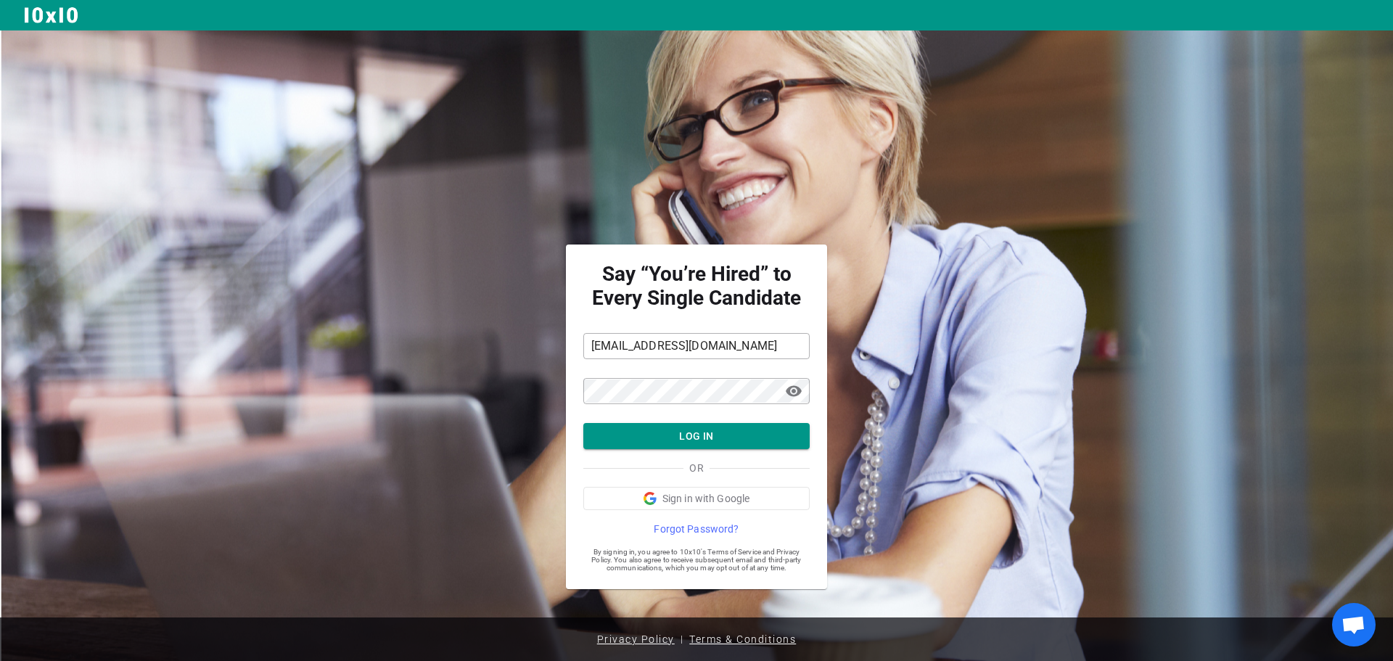  What do you see at coordinates (696, 529) in the screenshot?
I see `span: Forgot Password?` at bounding box center [696, 529].